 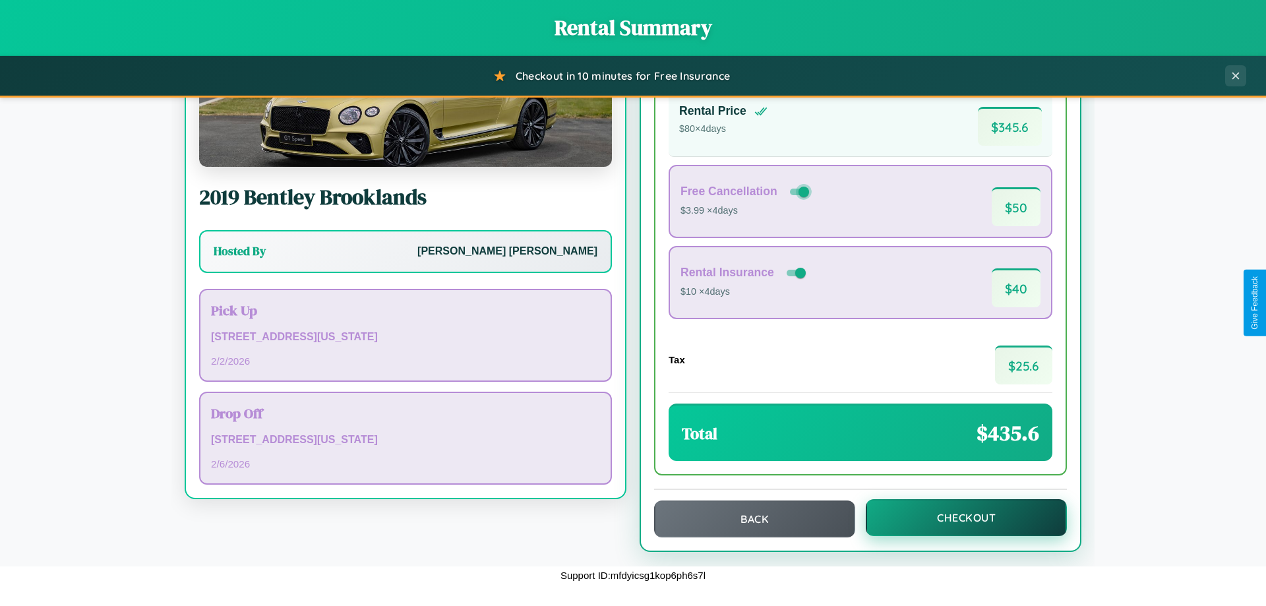 What do you see at coordinates (622, 76) in the screenshot?
I see `span: Checkout in 10 minutes for Free Insurance` at bounding box center [622, 76].